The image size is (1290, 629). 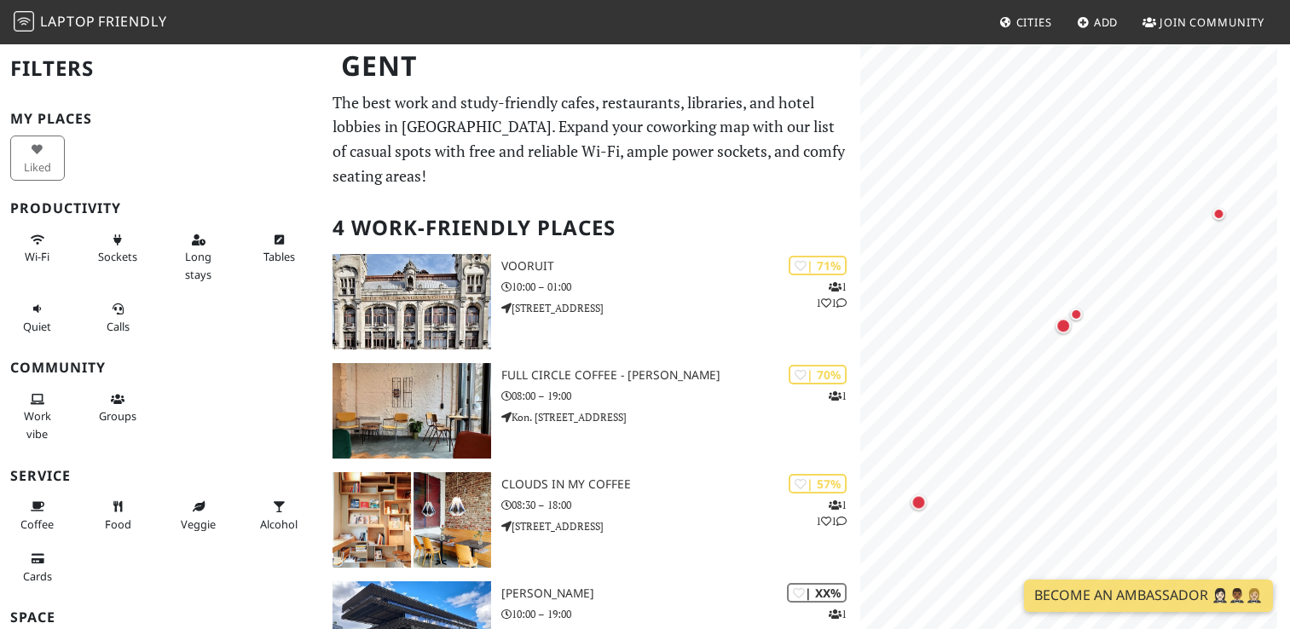 What do you see at coordinates (680, 266) in the screenshot?
I see `h3: Vooruit` at bounding box center [680, 266].